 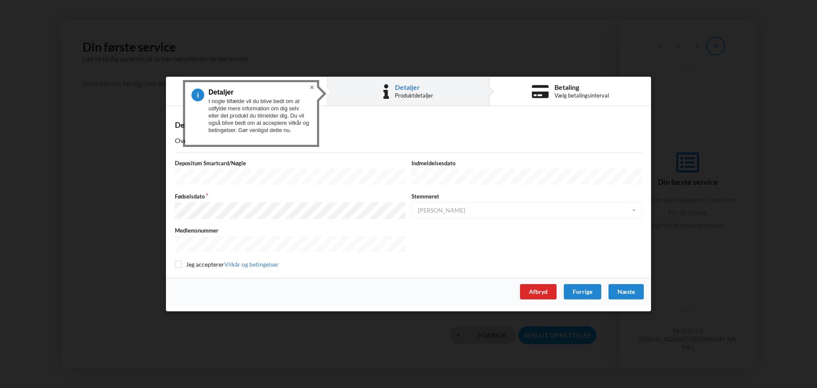 What do you see at coordinates (260, 114) in the screenshot?
I see `div: I nogle tilfælde vil du blive bedt om at udfylde mere information om dig selv eller det produkt d...` at bounding box center [260, 114].